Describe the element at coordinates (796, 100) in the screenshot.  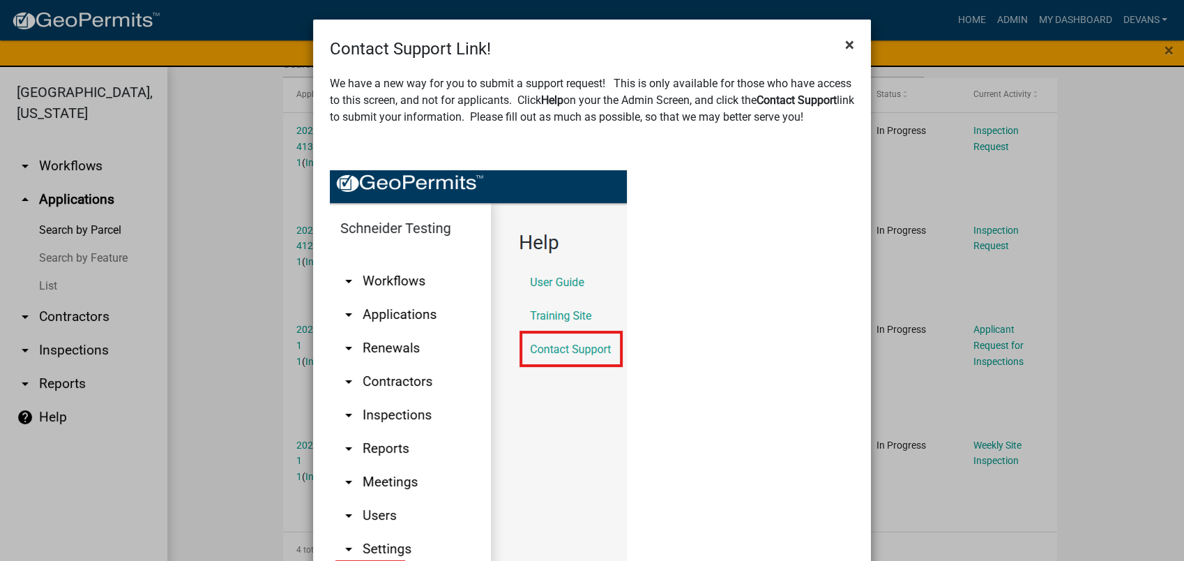
I see `strong: Contact Support` at that location.